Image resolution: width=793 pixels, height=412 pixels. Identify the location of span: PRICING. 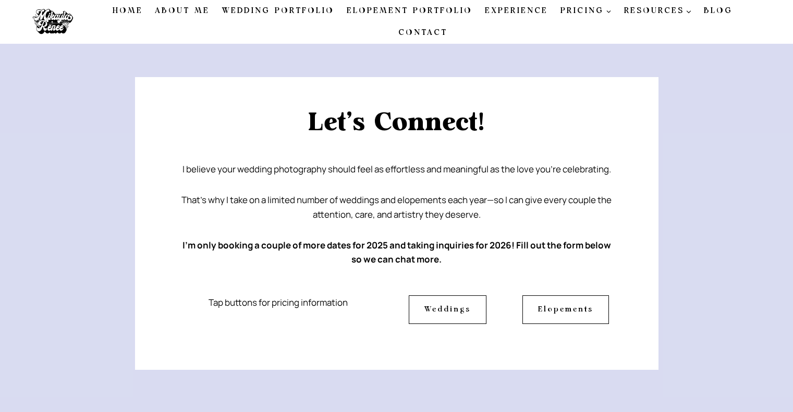
(586, 11).